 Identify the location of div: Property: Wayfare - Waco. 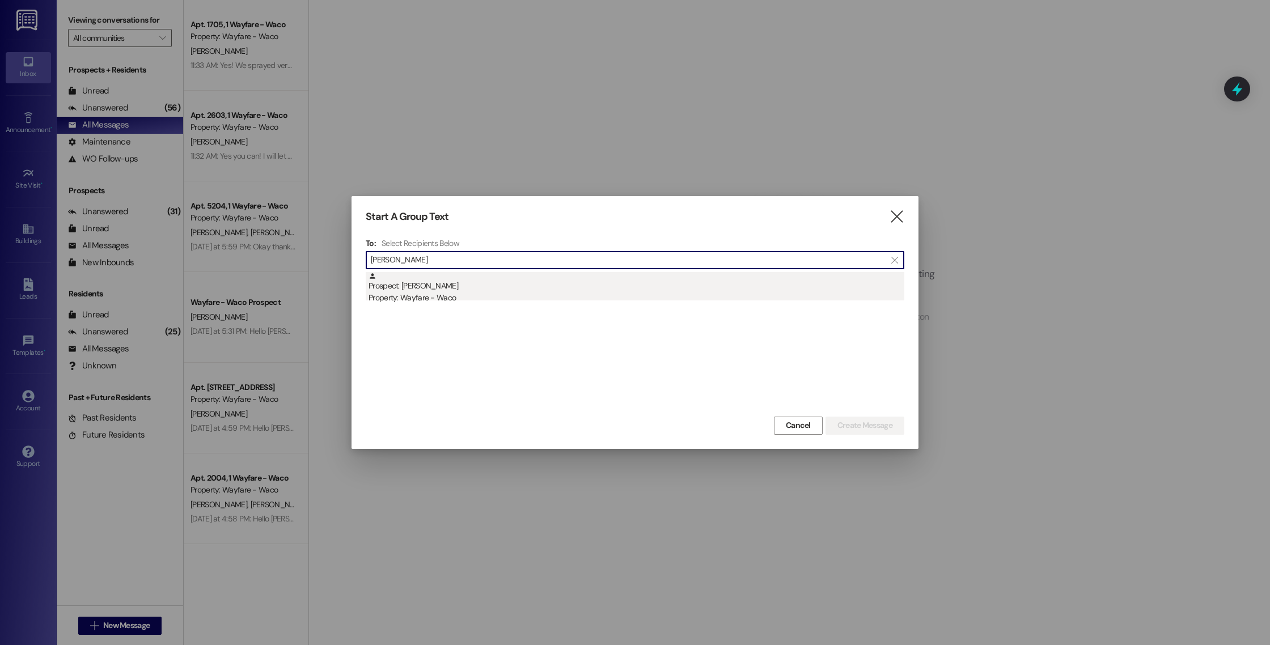
(636, 298).